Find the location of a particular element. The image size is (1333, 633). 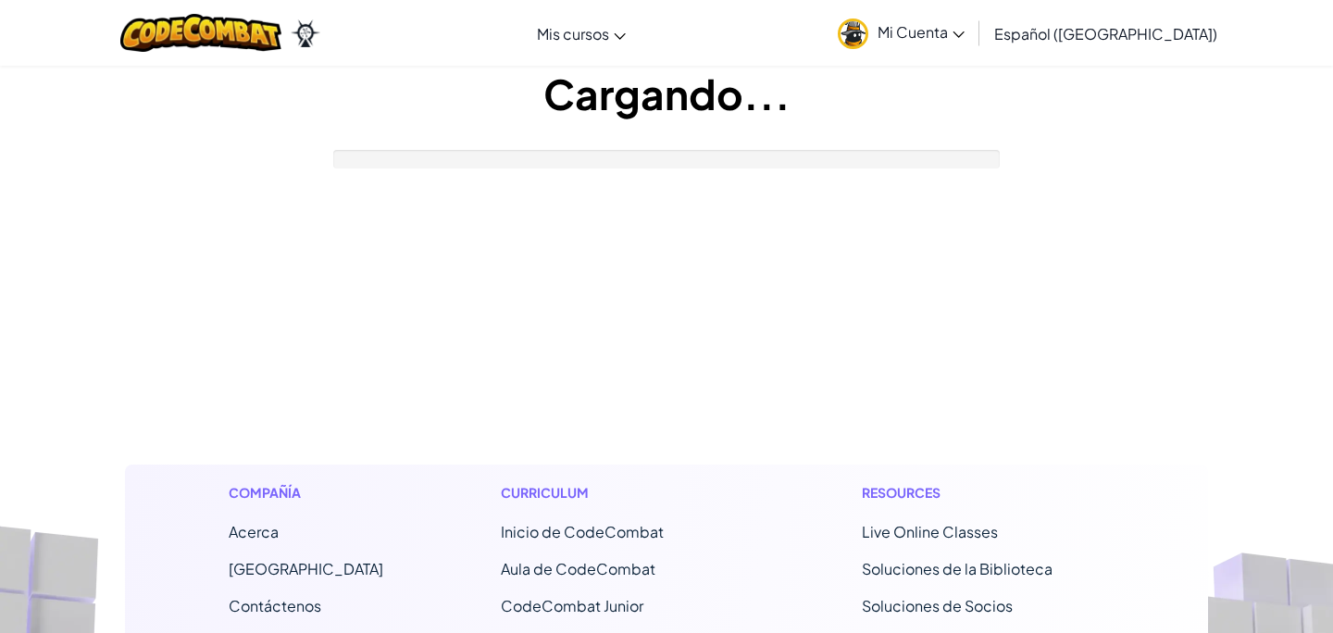

a: CodeCombat Junior is located at coordinates (572, 606).